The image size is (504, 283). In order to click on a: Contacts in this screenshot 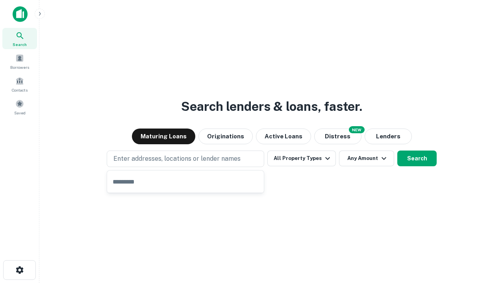, I will do `click(20, 84)`.